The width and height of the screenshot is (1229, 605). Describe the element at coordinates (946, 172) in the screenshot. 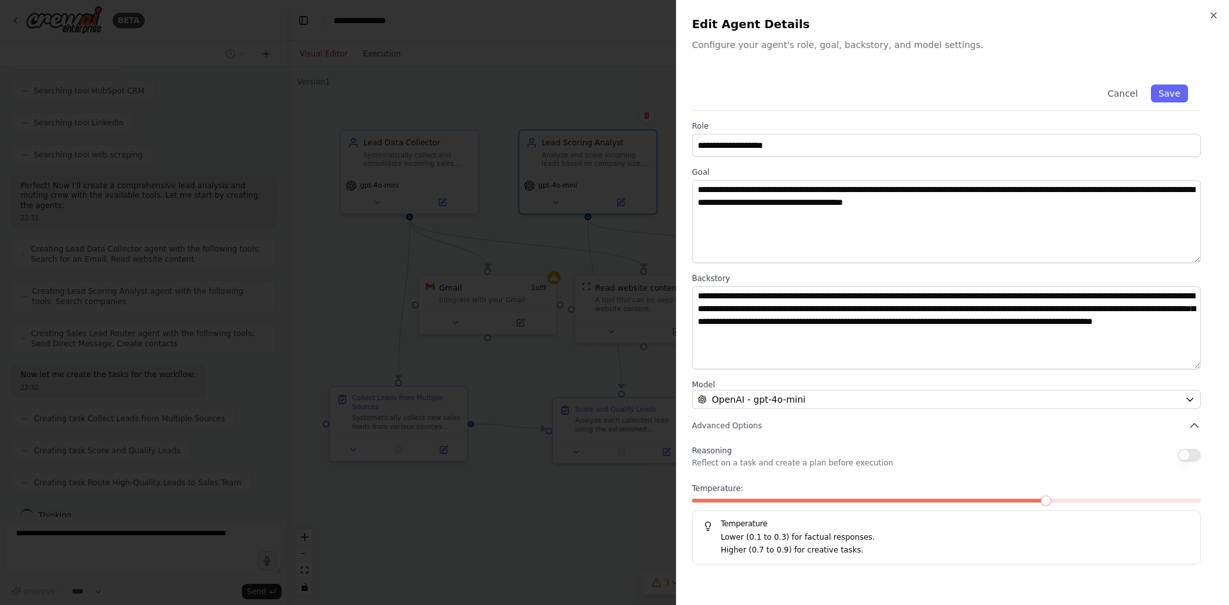

I see `label: Goal` at that location.